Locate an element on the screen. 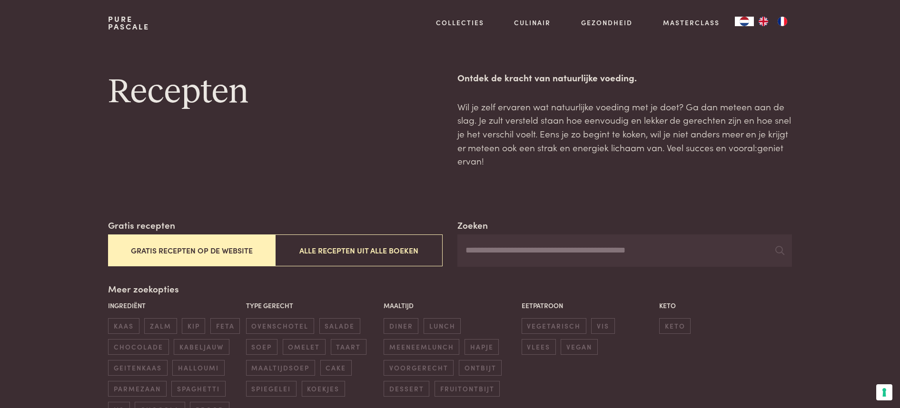  a: PurePascale is located at coordinates (128, 23).